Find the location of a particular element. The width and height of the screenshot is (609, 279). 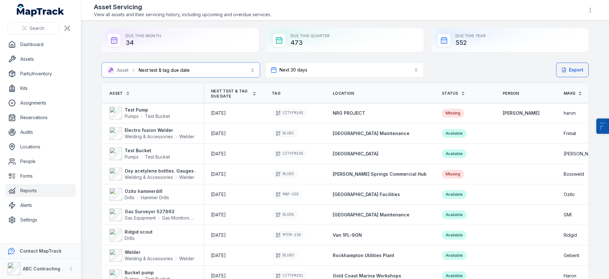

a: Gas Surveyor 527863Gas EquipmentGas Monitors - Propane is located at coordinates (153, 215).